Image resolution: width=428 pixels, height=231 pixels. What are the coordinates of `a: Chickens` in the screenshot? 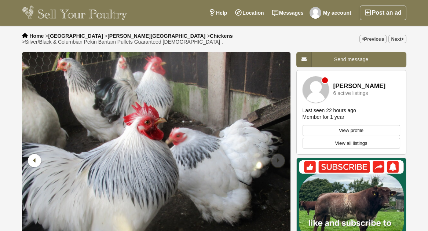 It's located at (221, 36).